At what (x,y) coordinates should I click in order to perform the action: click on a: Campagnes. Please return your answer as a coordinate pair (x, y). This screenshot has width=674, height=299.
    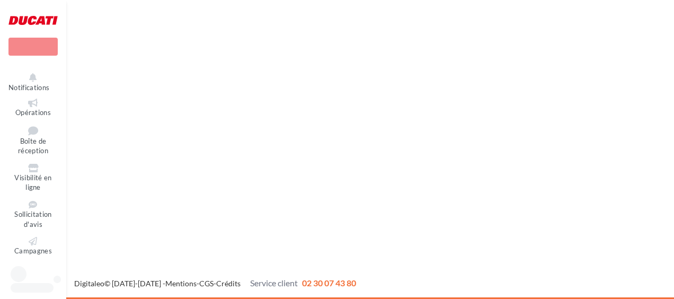
    Looking at the image, I should click on (33, 246).